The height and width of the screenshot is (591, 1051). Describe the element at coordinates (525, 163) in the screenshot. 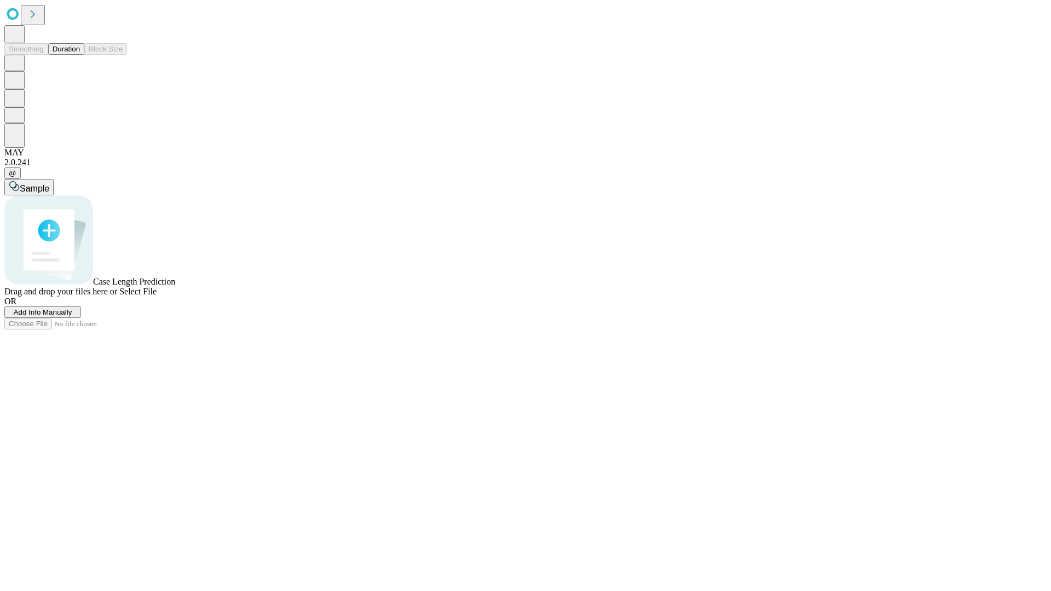

I see `div: 2.0.241` at that location.